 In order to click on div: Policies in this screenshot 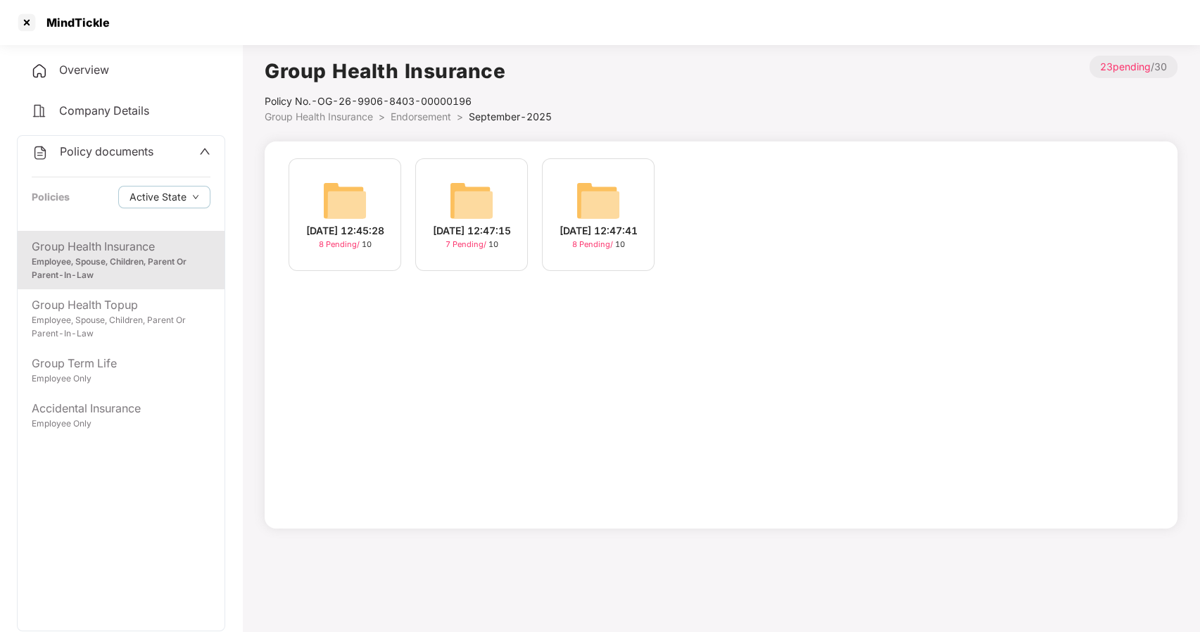, I will do `click(51, 197)`.